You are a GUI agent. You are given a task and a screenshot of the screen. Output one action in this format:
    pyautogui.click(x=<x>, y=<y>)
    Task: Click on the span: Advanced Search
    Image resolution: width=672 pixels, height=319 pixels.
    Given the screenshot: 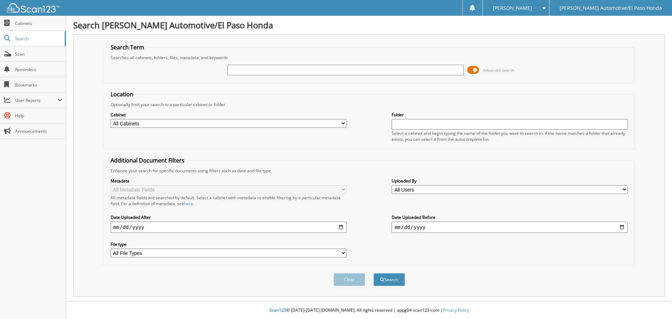 What is the action you would take?
    pyautogui.click(x=498, y=70)
    